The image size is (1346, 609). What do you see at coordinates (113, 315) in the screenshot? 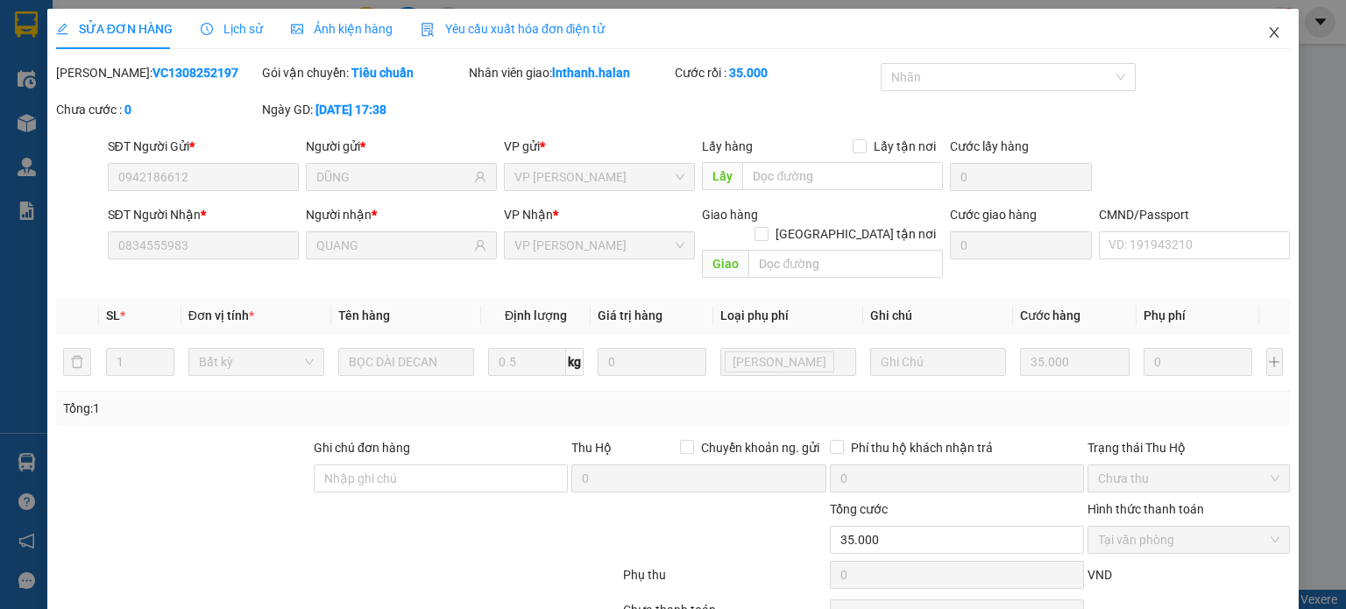
I see `span: SL` at bounding box center [113, 315].